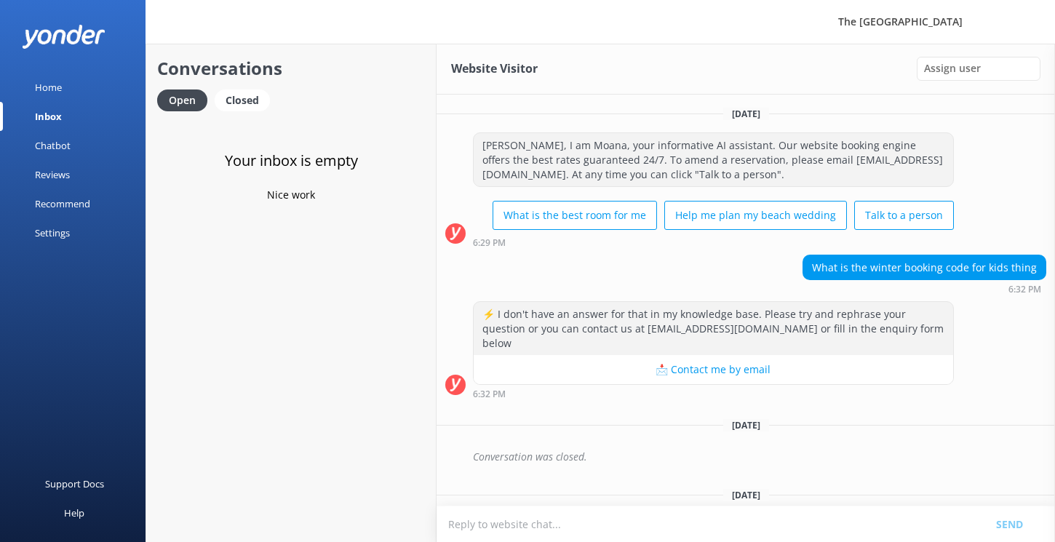  I want to click on div: Settings, so click(52, 233).